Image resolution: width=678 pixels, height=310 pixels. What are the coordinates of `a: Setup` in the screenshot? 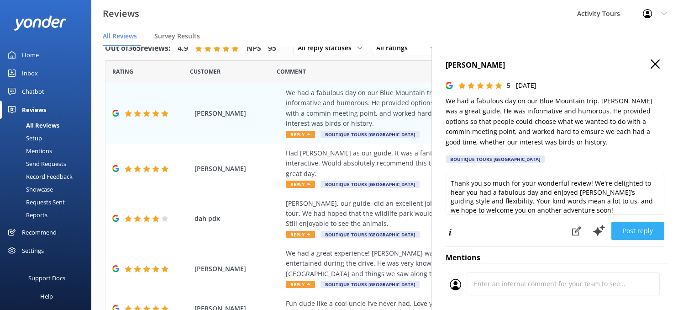 It's located at (48, 138).